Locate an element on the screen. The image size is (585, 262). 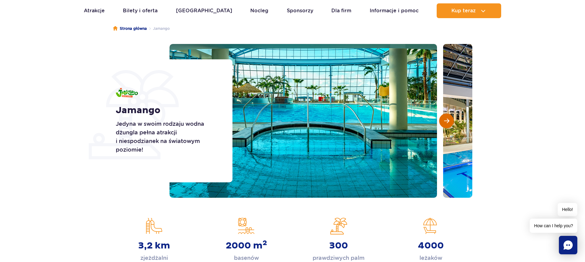
span: How can I help you? is located at coordinates (554, 226).